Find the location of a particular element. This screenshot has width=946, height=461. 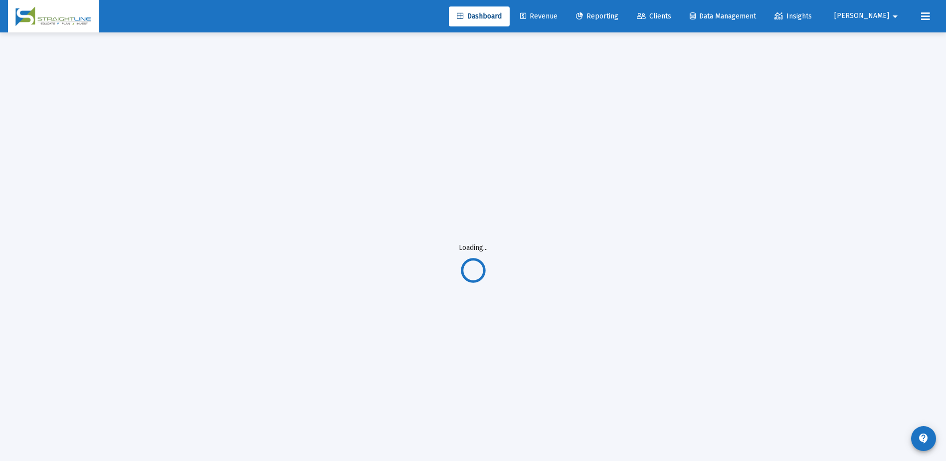

span: Reporting is located at coordinates (597, 16).